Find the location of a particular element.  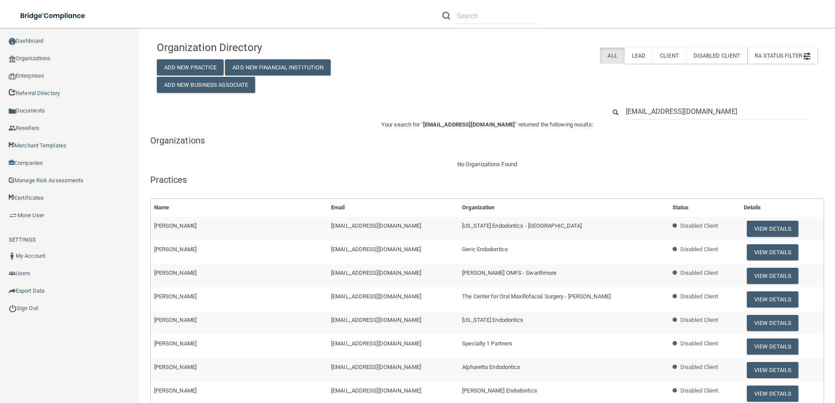

img: organization-icon.f8decf85.png is located at coordinates (12, 59).